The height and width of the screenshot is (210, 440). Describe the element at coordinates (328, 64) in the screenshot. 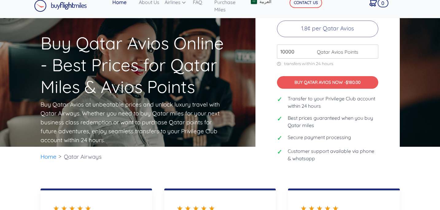

I see `p: transfers within 24 hours` at that location.